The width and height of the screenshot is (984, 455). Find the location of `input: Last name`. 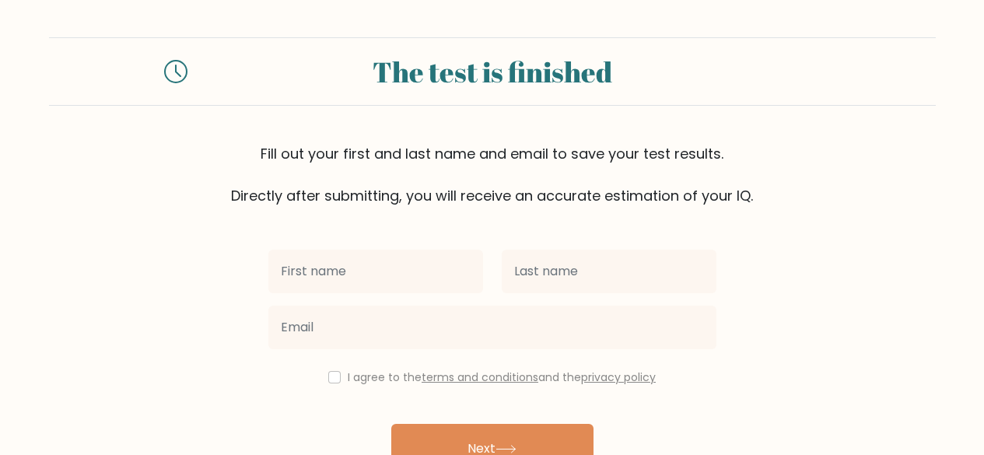

input: Last name is located at coordinates (609, 271).